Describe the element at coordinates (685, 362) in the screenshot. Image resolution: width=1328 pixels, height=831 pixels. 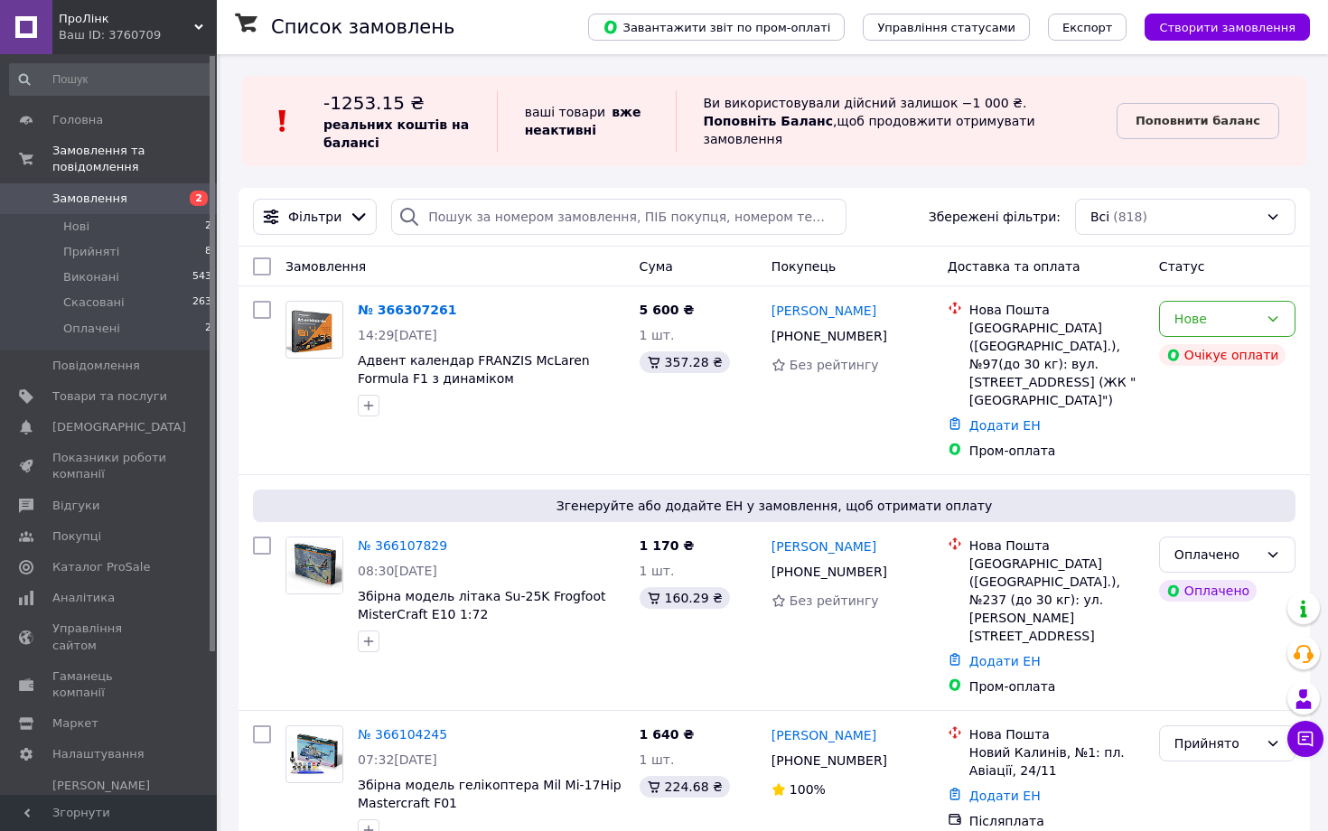
I see `div: 357.28 ₴` at that location.